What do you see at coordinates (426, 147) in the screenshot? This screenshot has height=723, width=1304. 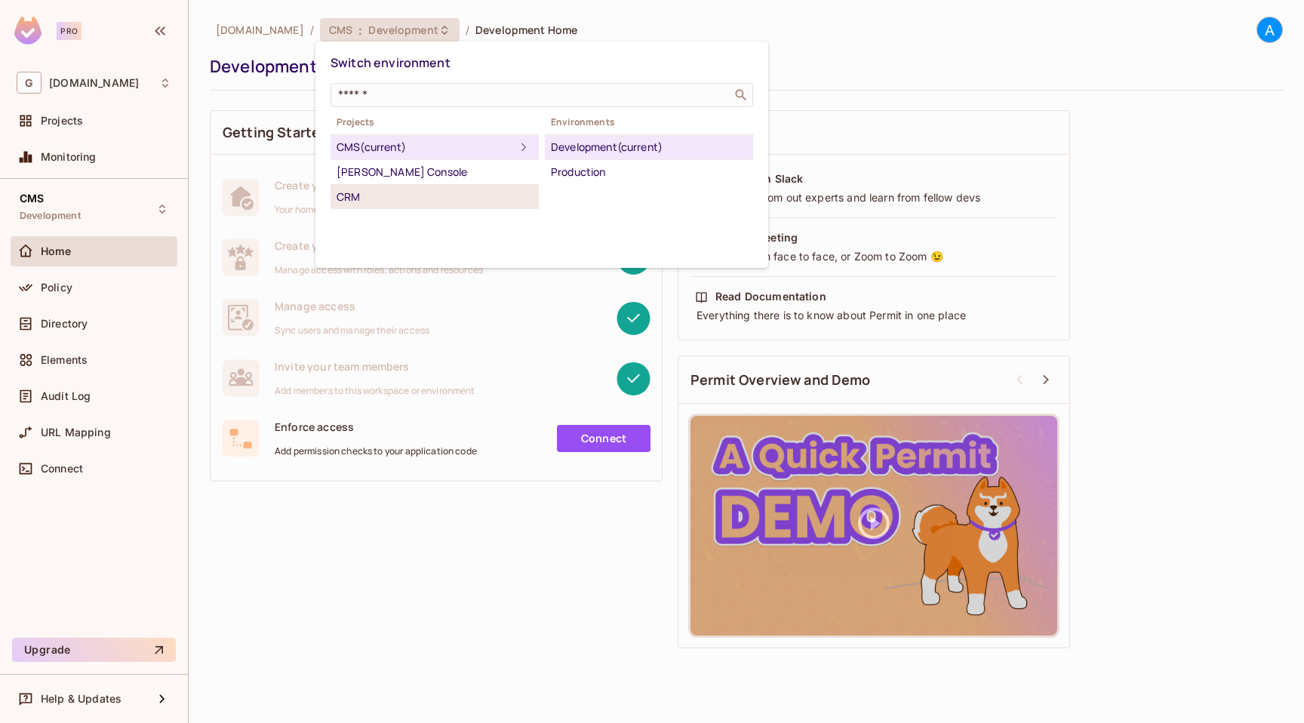 I see `div: CMS (current)` at bounding box center [426, 147].